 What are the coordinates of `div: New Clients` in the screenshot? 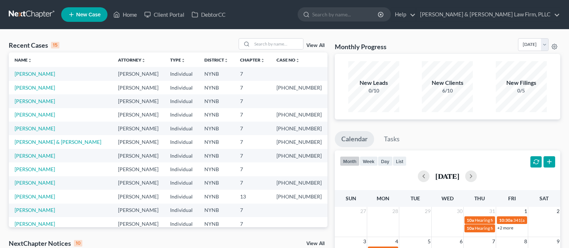 It's located at (447, 83).